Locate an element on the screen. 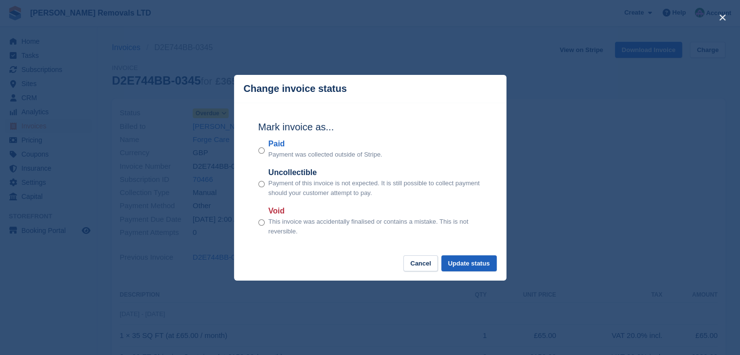 The width and height of the screenshot is (740, 355). button: Cancel is located at coordinates (420, 263).